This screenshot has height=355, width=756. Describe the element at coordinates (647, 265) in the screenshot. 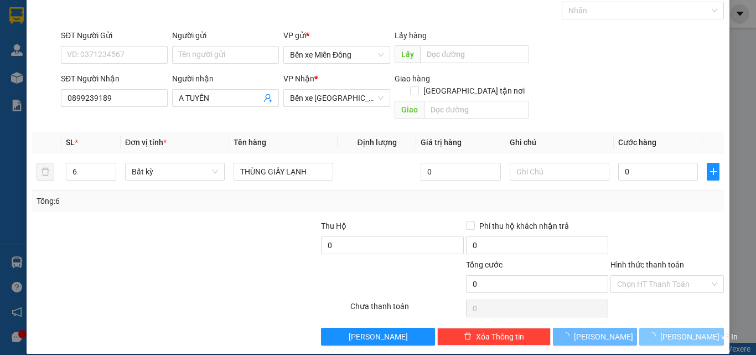

I see `label: Hình thức thanh toán` at that location.